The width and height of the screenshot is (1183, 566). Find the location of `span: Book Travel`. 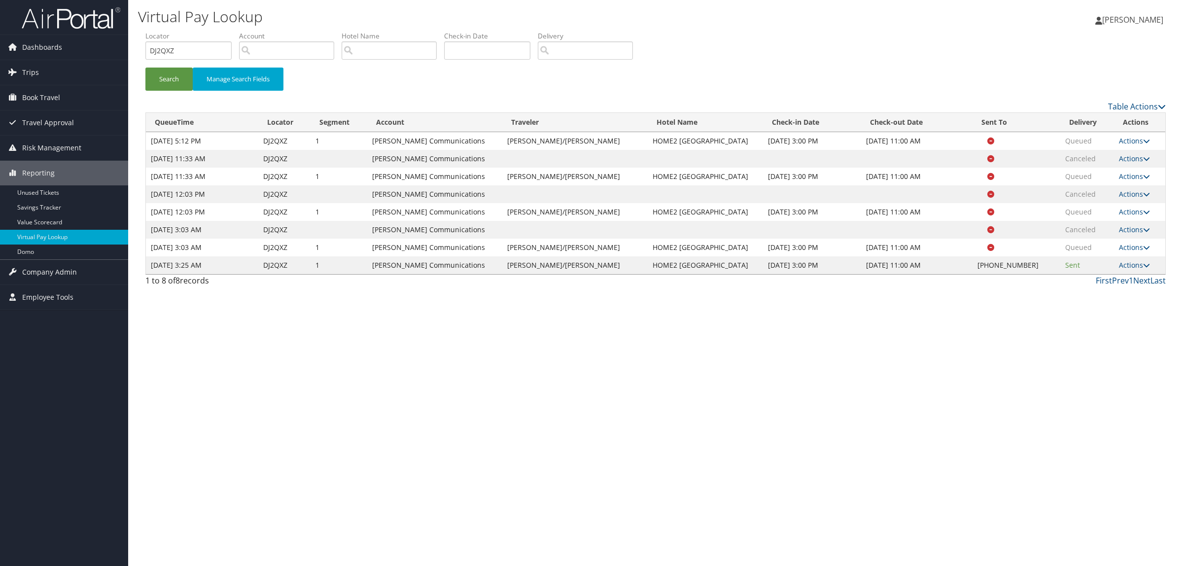

span: Book Travel is located at coordinates (41, 98).